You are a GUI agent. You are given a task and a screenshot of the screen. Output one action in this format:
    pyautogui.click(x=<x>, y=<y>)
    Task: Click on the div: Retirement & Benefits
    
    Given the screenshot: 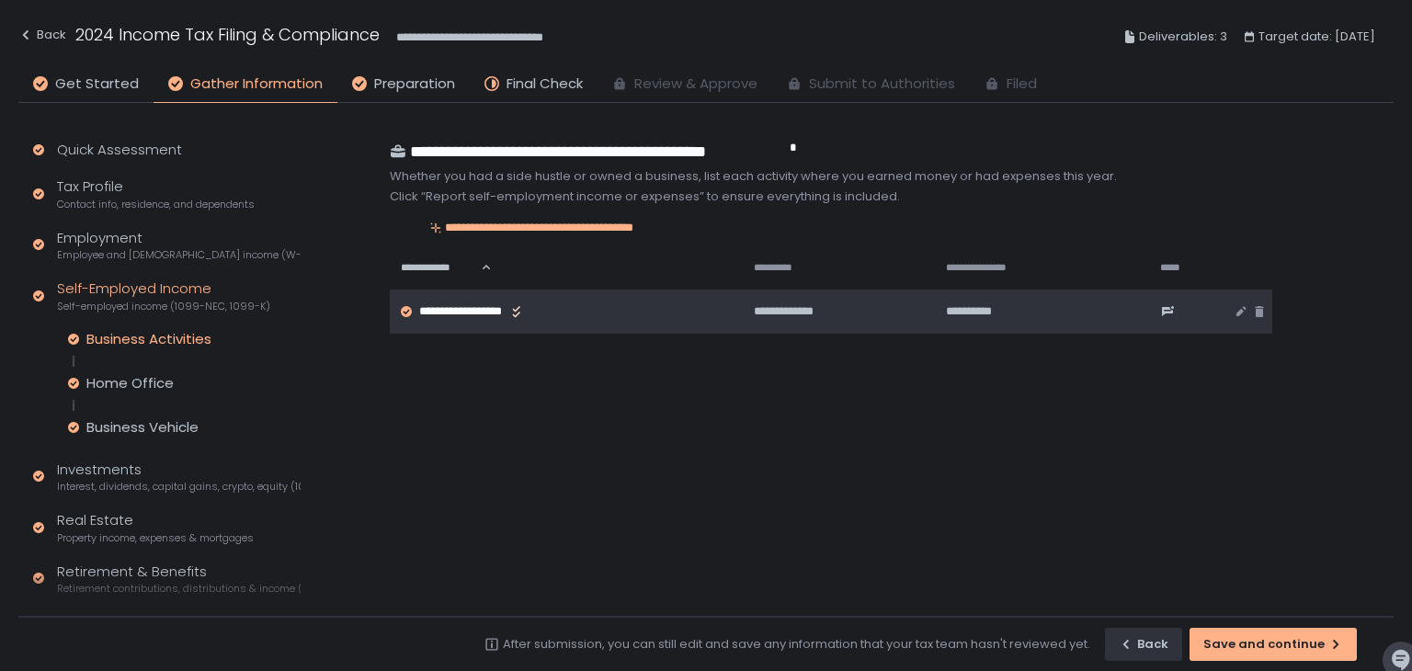 What is the action you would take?
    pyautogui.click(x=178, y=579)
    